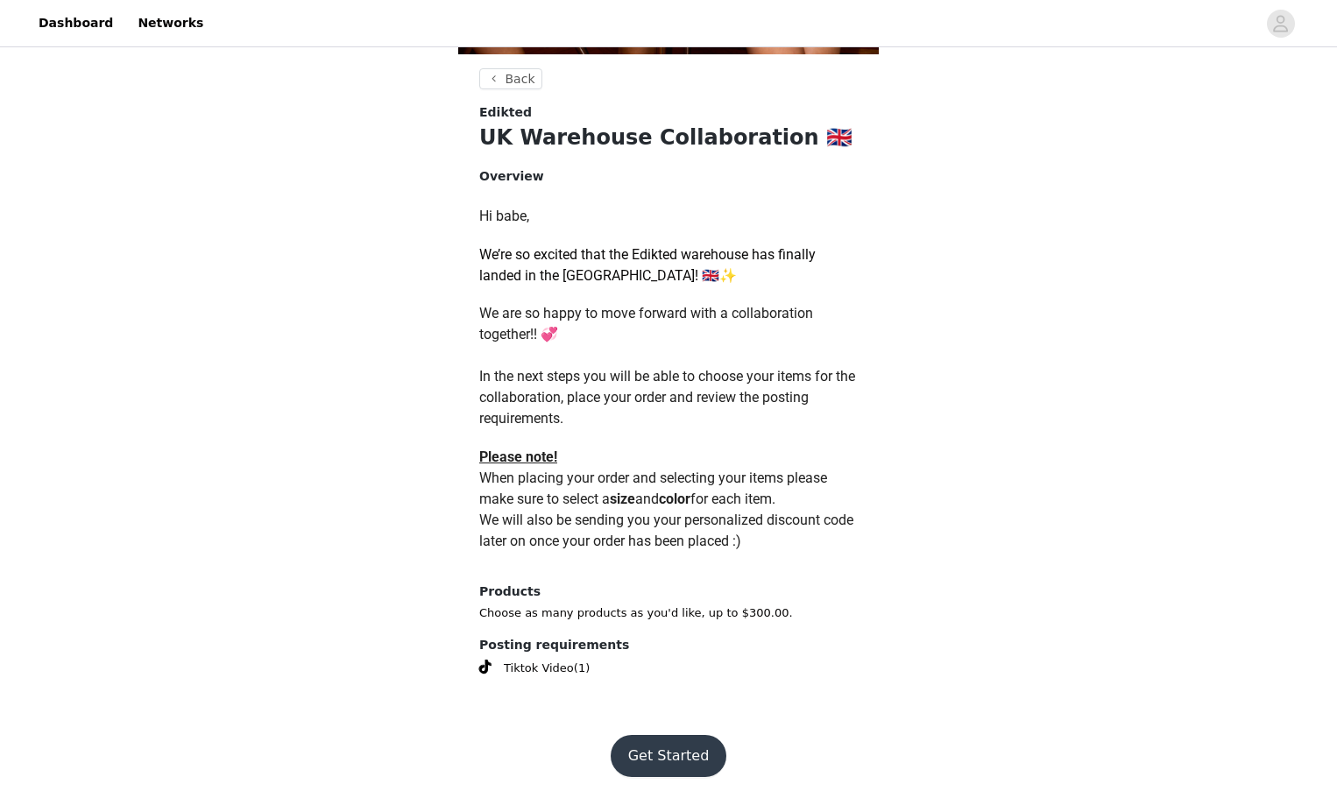 This screenshot has height=798, width=1337. Describe the element at coordinates (504, 216) in the screenshot. I see `span: Hi babe,` at that location.